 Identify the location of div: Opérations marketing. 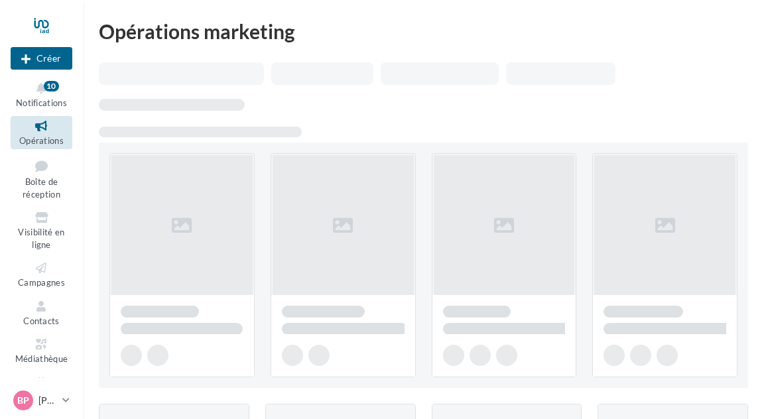
(423, 31).